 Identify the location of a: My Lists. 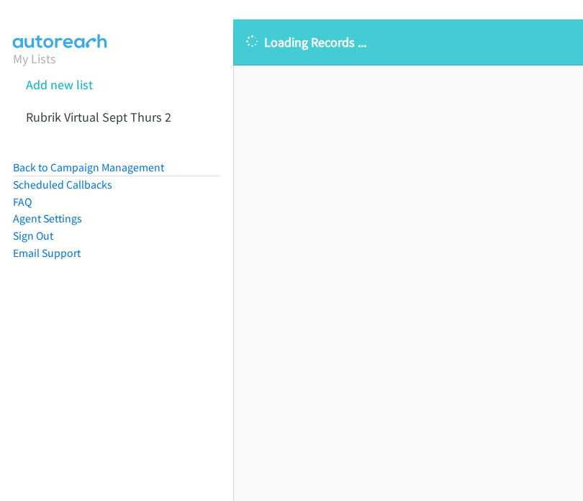
(35, 58).